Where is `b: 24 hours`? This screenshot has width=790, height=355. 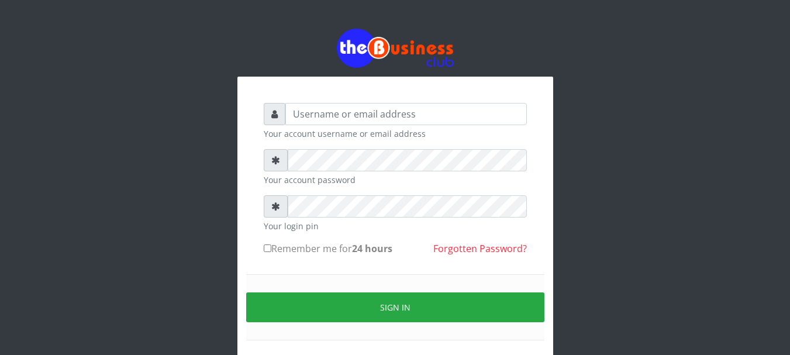 b: 24 hours is located at coordinates (372, 248).